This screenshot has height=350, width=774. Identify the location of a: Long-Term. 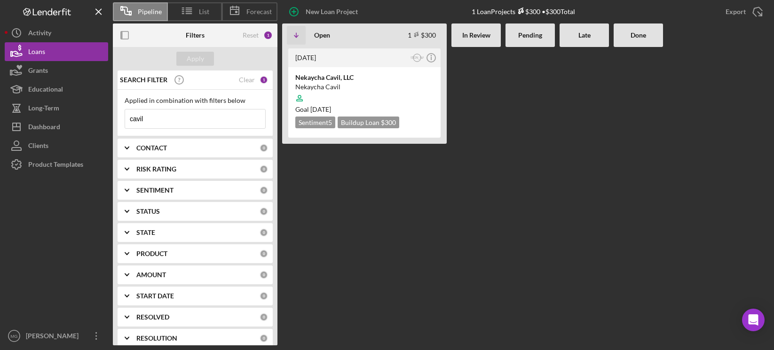
(56, 108).